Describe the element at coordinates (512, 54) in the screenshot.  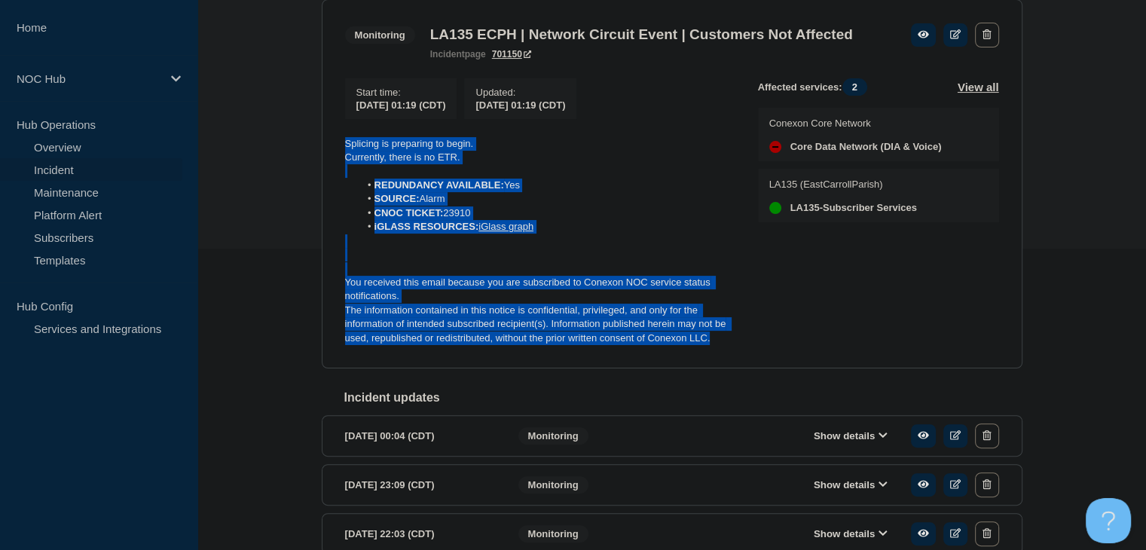
I see `a: 701150` at that location.